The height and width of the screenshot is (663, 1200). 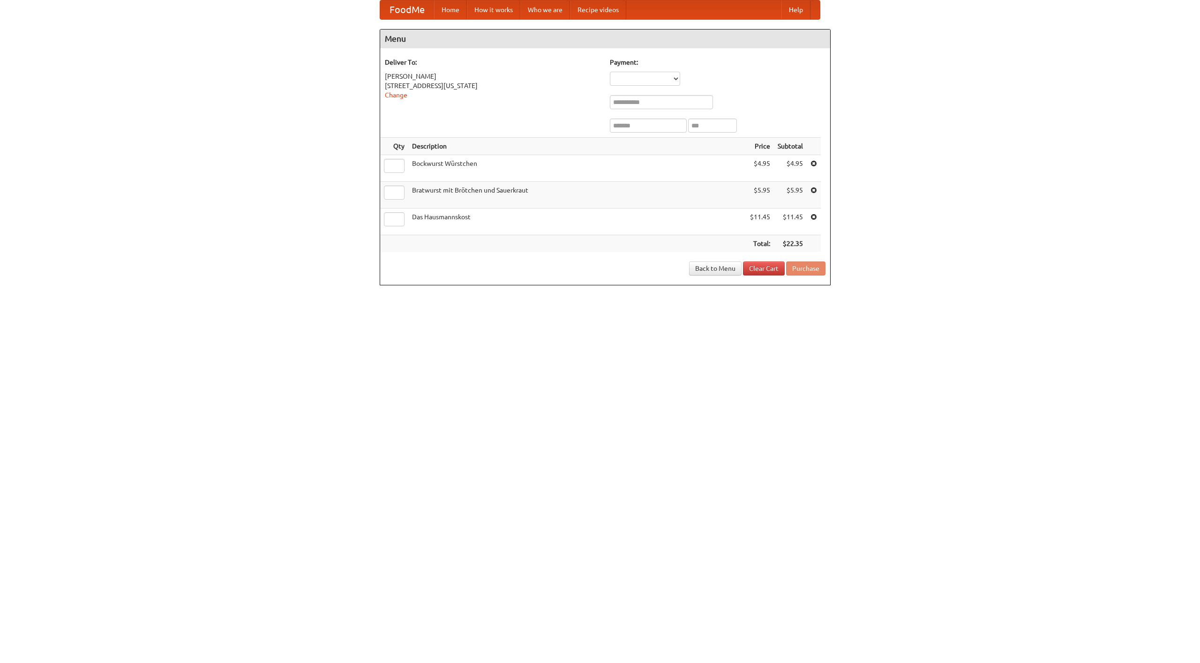 I want to click on a: Change, so click(x=396, y=95).